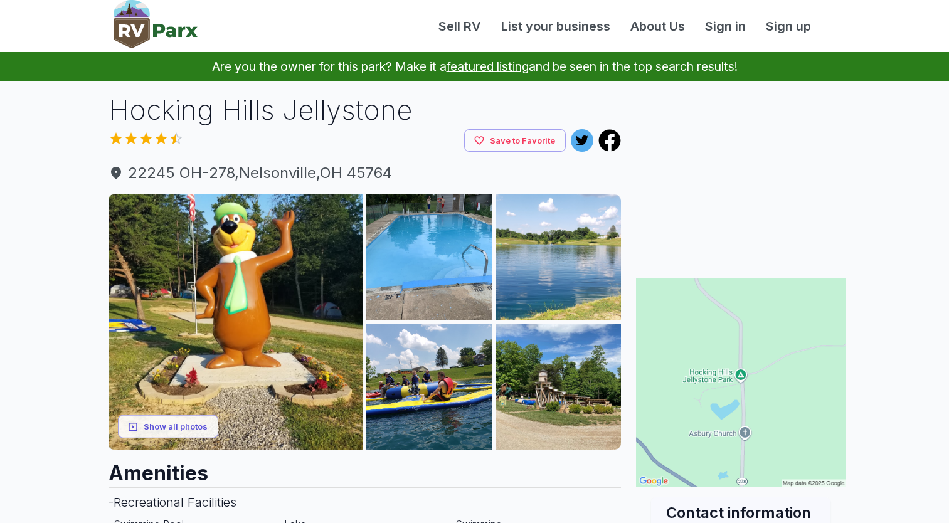 Image resolution: width=949 pixels, height=523 pixels. Describe the element at coordinates (741, 383) in the screenshot. I see `a: Map for Hocking Hills Jellystone` at that location.